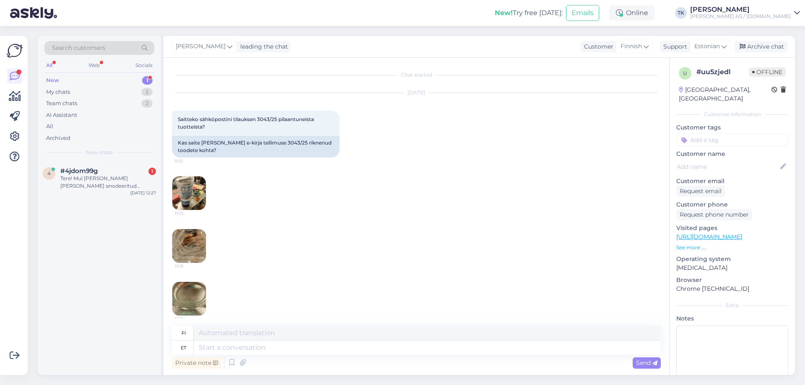 Image resolution: width=805 pixels, height=385 pixels. What do you see at coordinates (707, 47) in the screenshot?
I see `span: Estonian` at bounding box center [707, 47].